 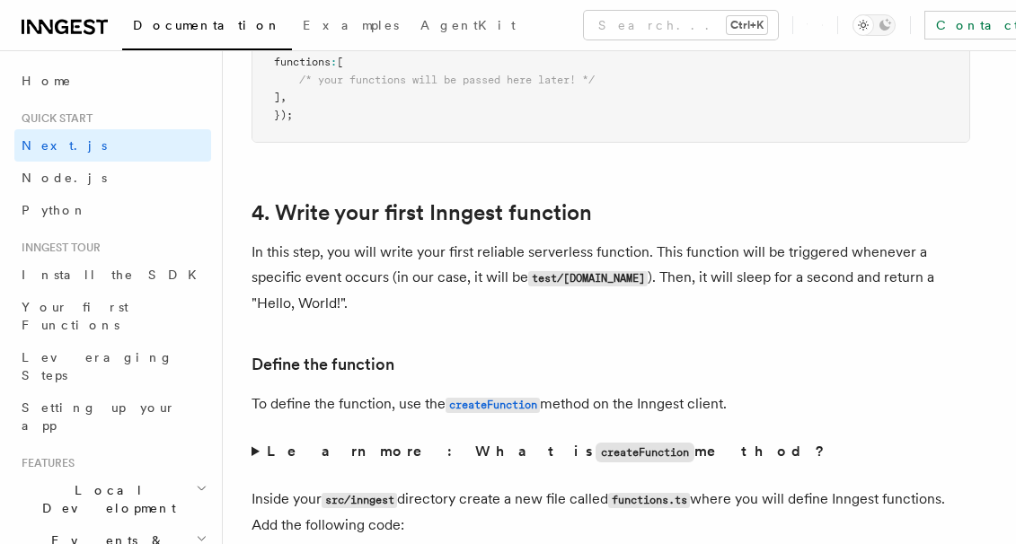 What do you see at coordinates (611, 404) in the screenshot?
I see `p: To define the function, use the method on the Inngest client.` at bounding box center [611, 404].